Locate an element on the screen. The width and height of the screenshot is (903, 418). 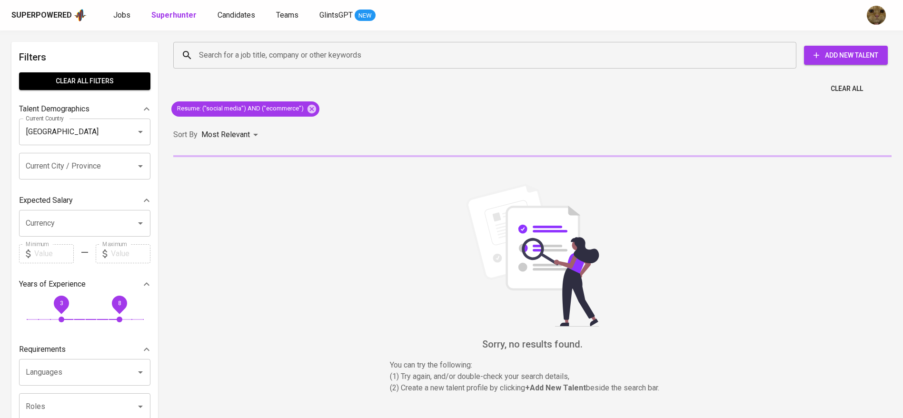
a: Superpoweredapp logo is located at coordinates (49, 15).